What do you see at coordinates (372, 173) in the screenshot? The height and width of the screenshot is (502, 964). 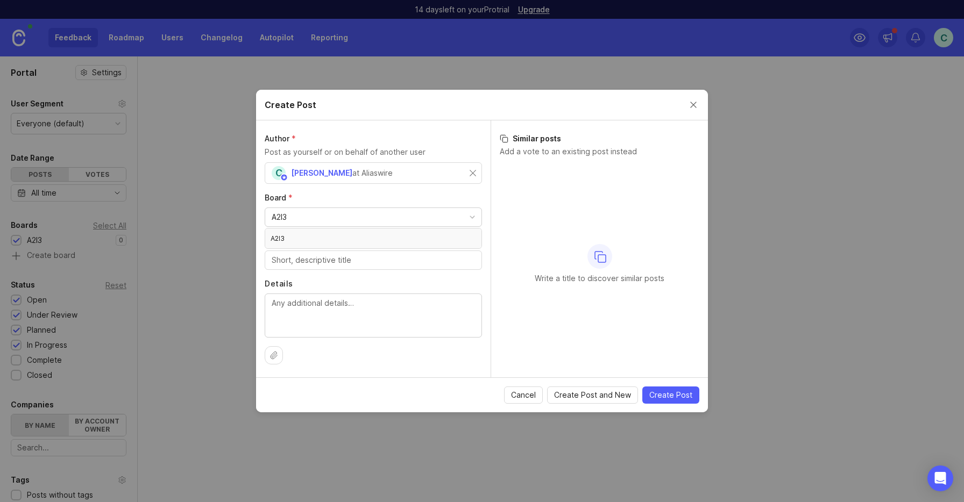 I see `div: at Aliaswire` at bounding box center [372, 173].